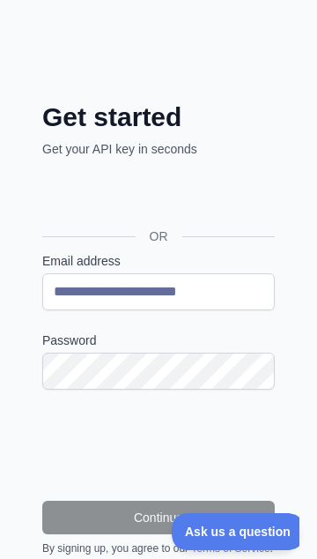  I want to click on label: Password, so click(159, 340).